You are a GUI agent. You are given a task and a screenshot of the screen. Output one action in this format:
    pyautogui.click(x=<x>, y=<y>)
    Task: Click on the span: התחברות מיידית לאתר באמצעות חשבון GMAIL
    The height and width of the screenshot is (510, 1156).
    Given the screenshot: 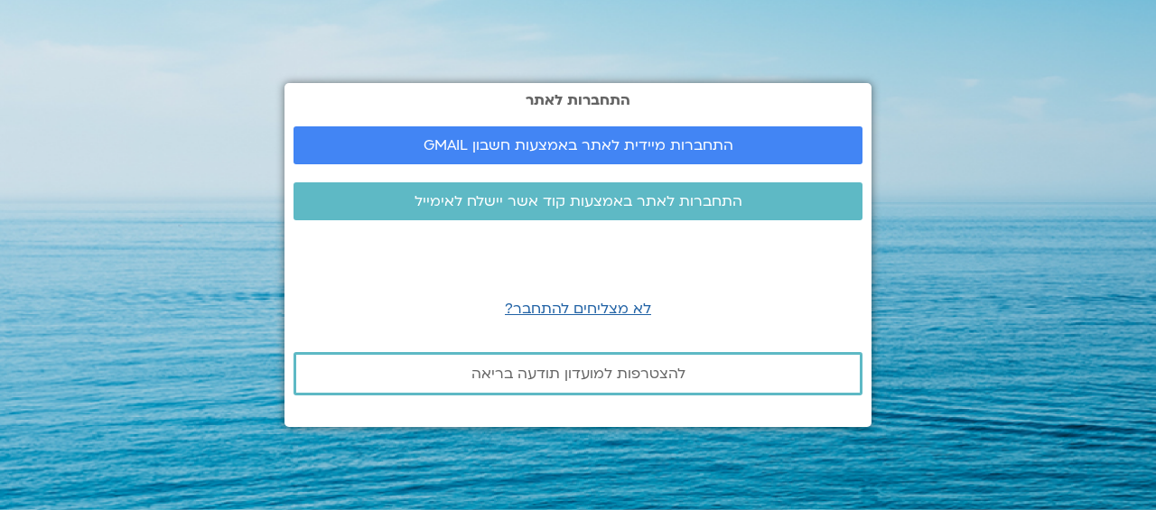 What is the action you would take?
    pyautogui.click(x=578, y=145)
    